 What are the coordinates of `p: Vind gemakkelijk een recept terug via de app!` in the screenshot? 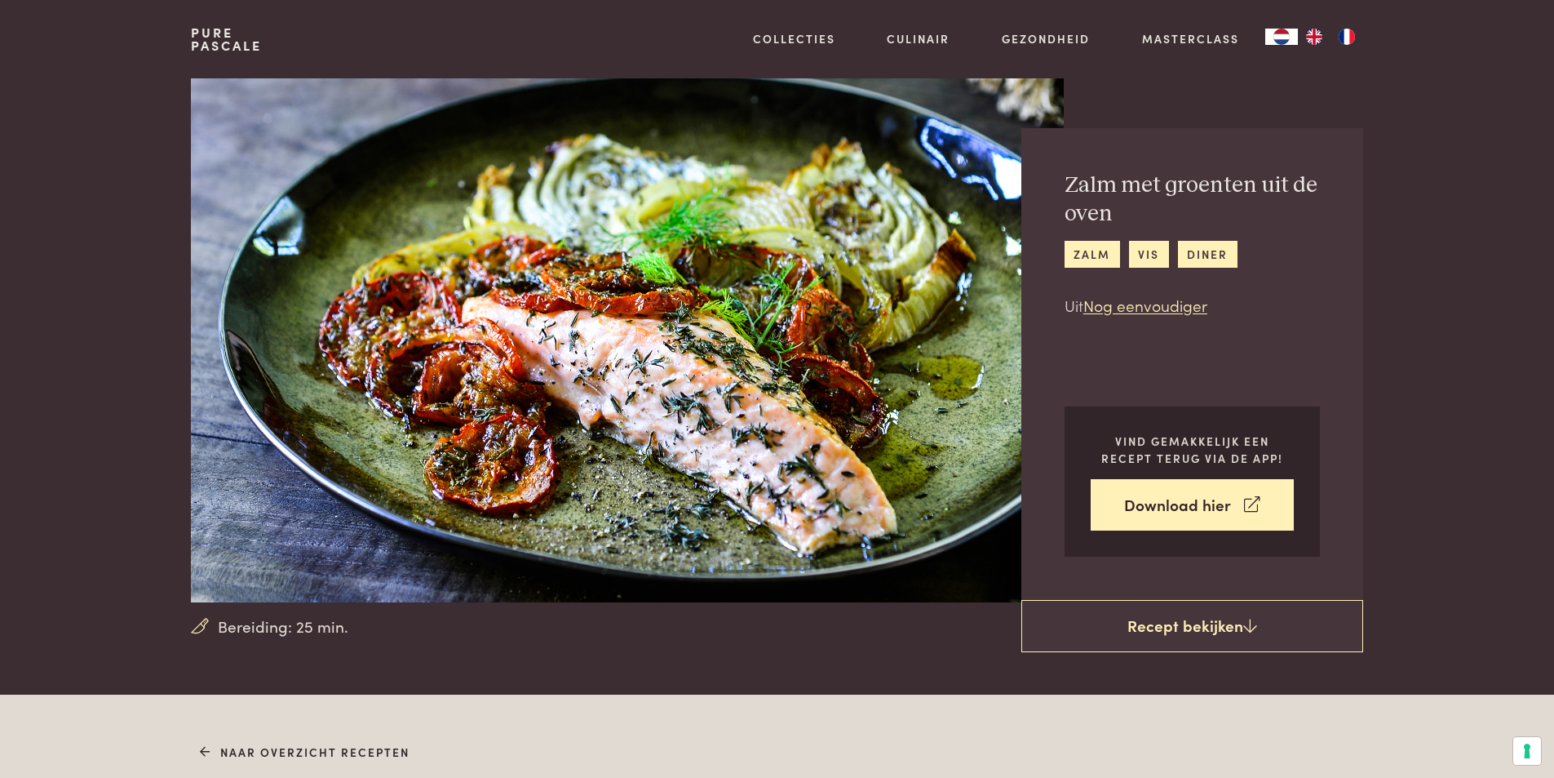 It's located at (1192, 449).